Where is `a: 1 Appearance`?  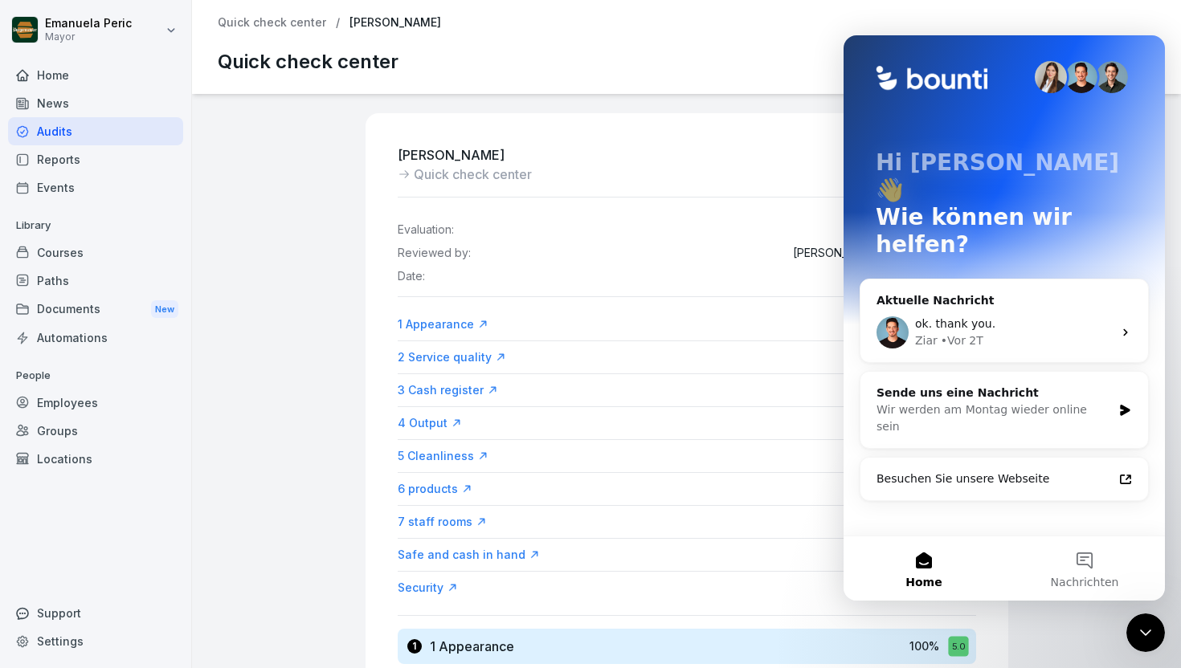
a: 1 Appearance is located at coordinates (443, 324).